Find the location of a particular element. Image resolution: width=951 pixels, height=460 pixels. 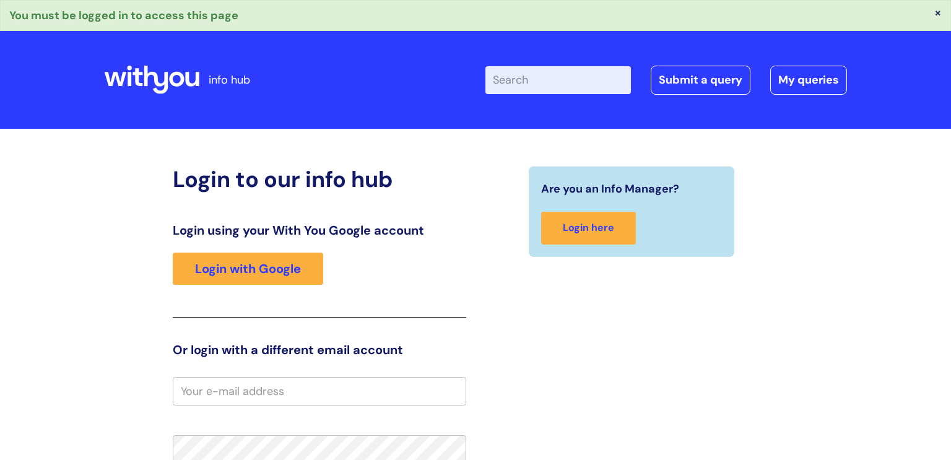

span: Are you an Info Manager? is located at coordinates (610, 189).